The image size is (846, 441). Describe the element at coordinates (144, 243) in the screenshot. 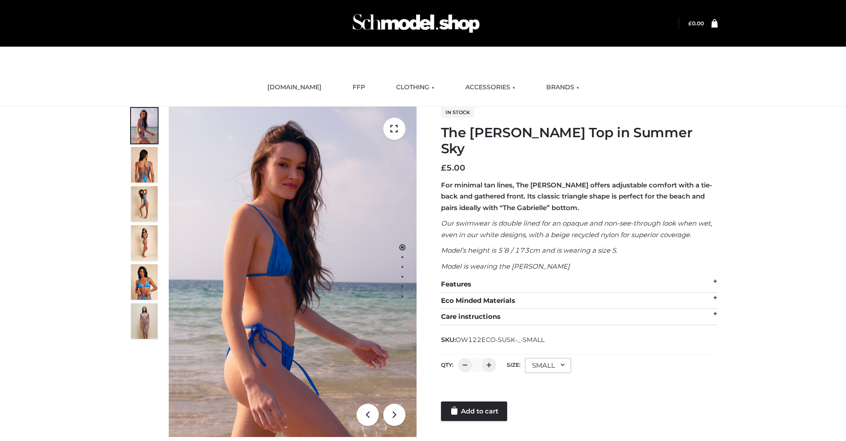

I see `img: 3.Alex-top_CN-1-1-2.jpg` at that location.